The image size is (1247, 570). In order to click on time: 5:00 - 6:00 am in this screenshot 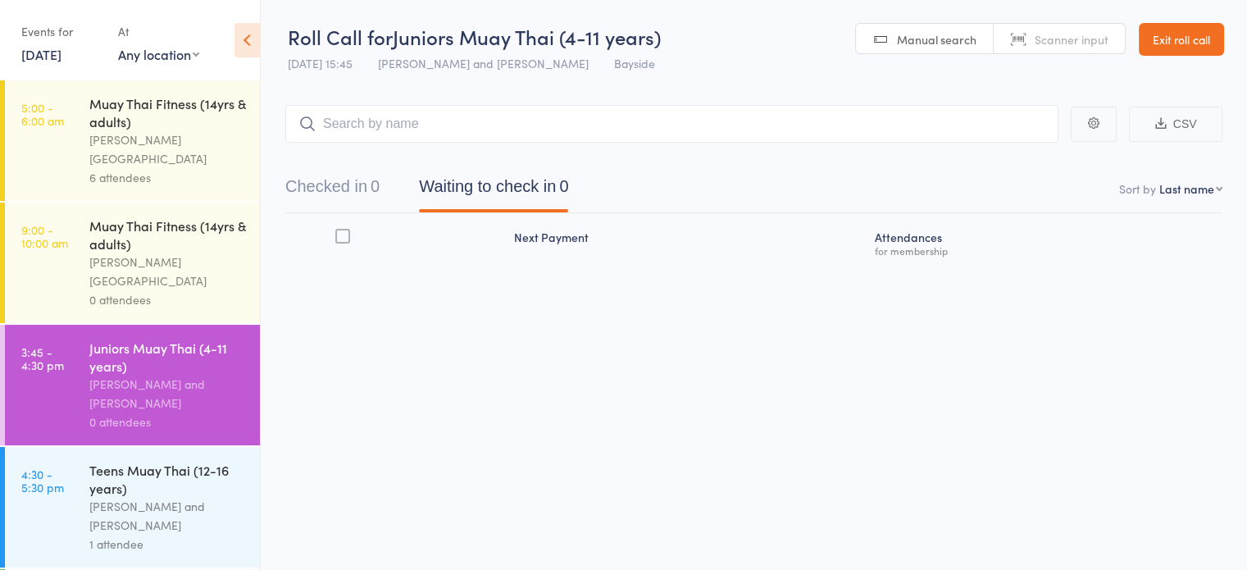, I will do `click(43, 114)`.